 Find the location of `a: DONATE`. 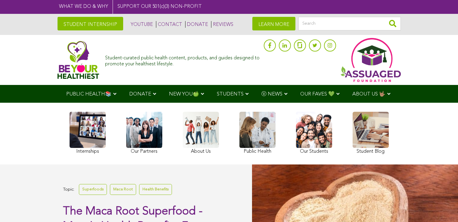

a: DONATE is located at coordinates (197, 24).